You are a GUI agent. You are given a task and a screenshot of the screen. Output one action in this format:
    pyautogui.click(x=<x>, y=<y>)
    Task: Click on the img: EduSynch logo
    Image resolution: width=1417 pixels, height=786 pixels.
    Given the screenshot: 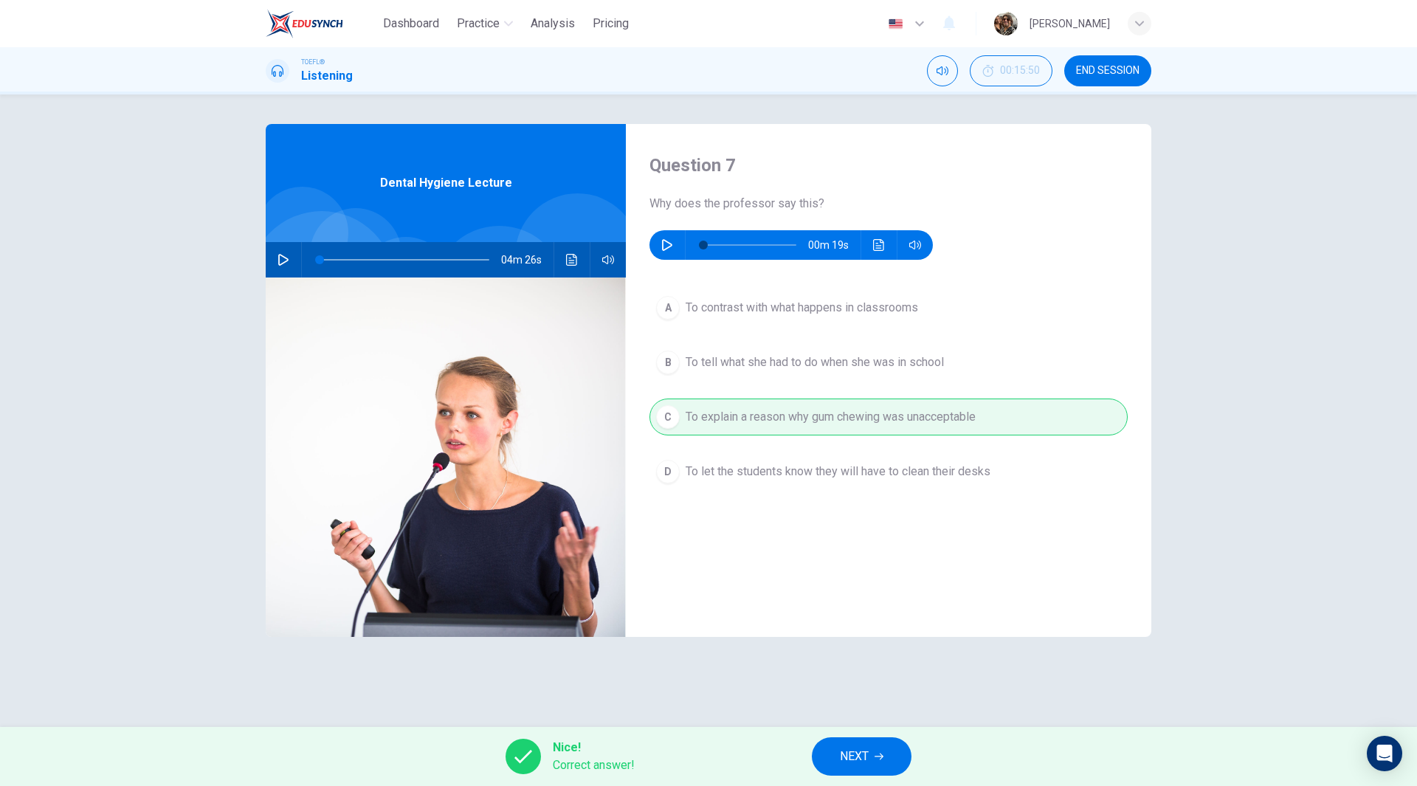 What is the action you would take?
    pyautogui.click(x=304, y=24)
    